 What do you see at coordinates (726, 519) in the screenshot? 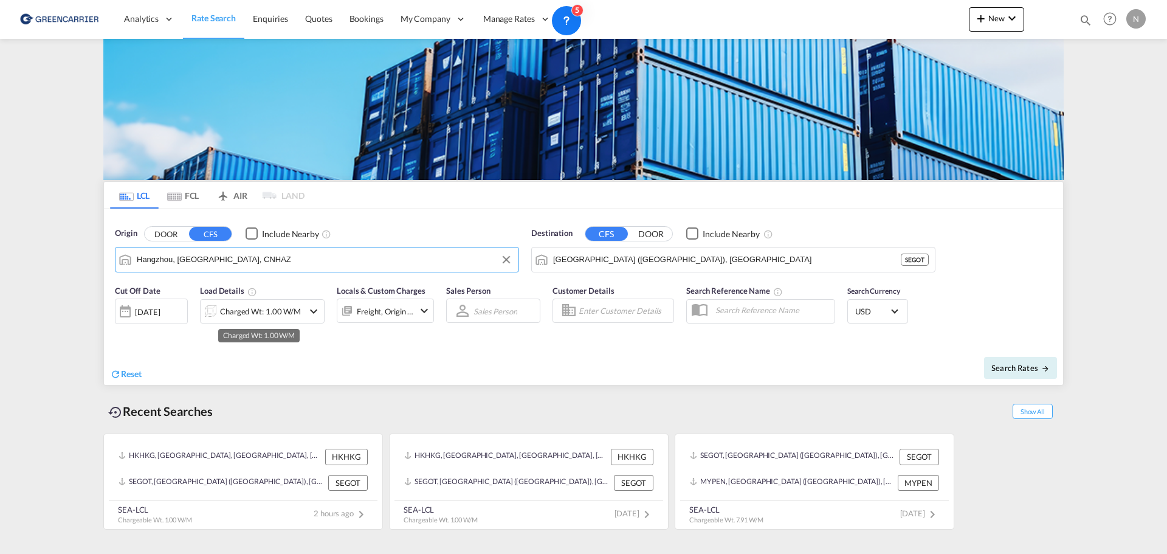
I see `span: Chargeable Wt. 7.91 W/M` at bounding box center [726, 519].